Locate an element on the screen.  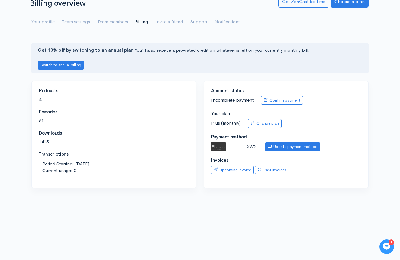
a: Billing is located at coordinates (142, 22).